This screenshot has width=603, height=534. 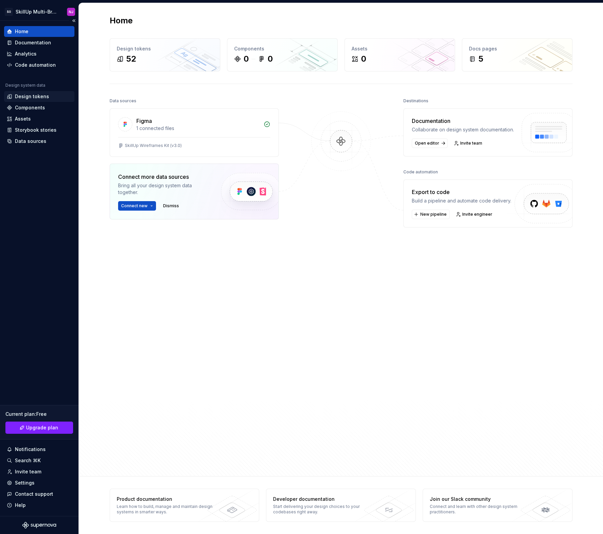 I want to click on div: Search ⌘K, so click(x=28, y=460).